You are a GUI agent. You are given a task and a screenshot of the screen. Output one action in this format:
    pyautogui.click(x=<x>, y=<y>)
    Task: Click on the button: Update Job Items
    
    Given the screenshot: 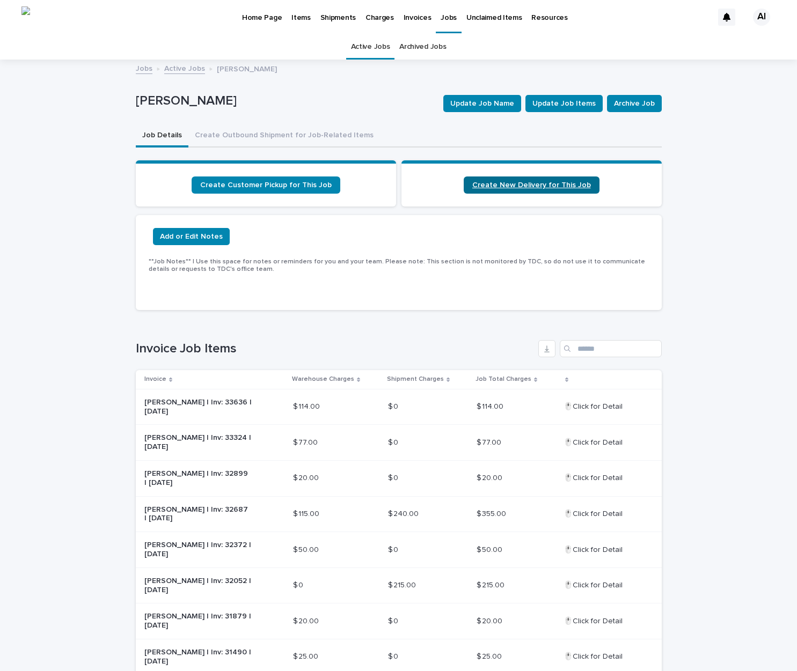 What is the action you would take?
    pyautogui.click(x=564, y=104)
    